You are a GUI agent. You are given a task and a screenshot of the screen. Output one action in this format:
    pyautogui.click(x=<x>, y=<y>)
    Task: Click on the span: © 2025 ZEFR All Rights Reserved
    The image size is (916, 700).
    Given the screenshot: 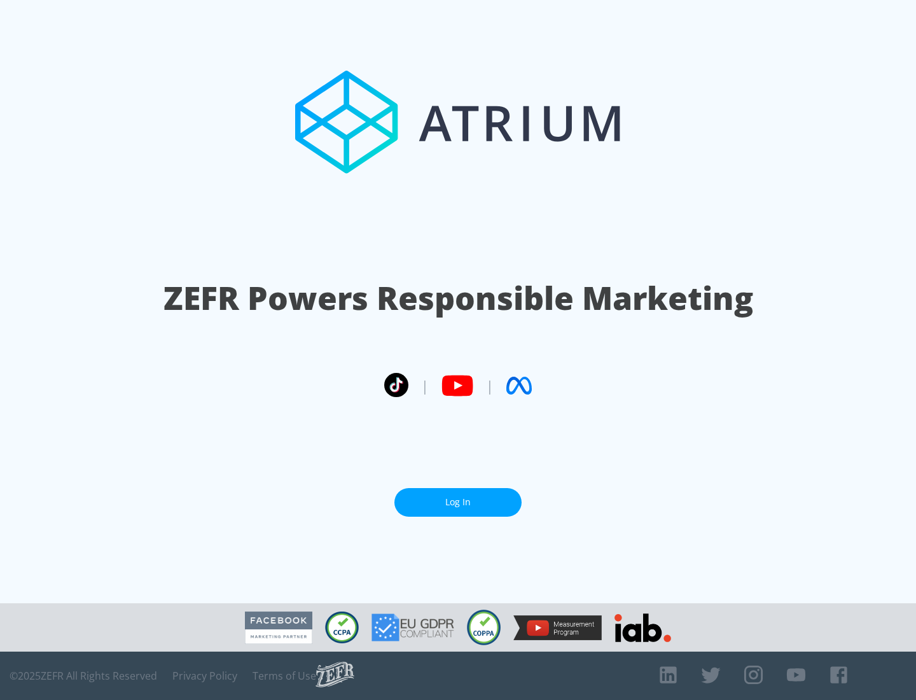 What is the action you would take?
    pyautogui.click(x=83, y=676)
    